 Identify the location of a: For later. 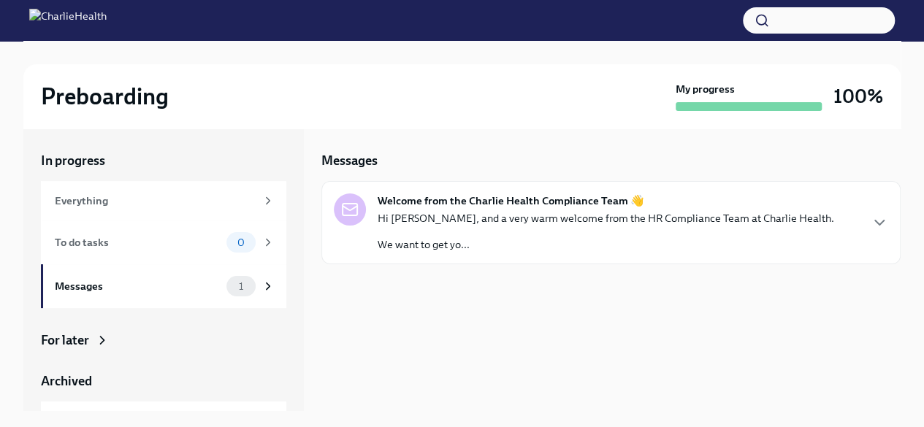
(164, 340).